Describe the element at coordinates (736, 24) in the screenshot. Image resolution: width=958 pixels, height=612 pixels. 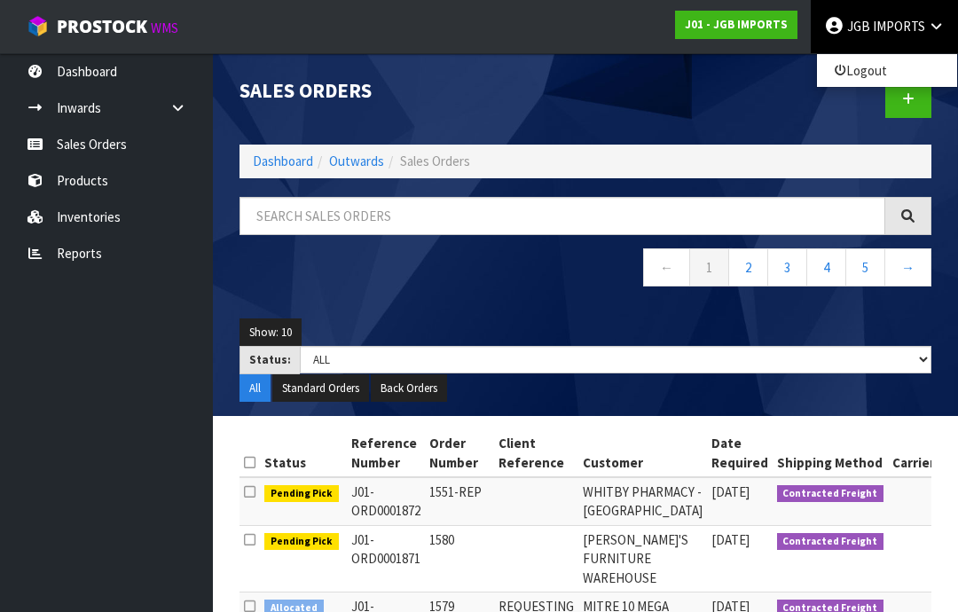
I see `strong: J01 - JGB IMPORTS` at that location.